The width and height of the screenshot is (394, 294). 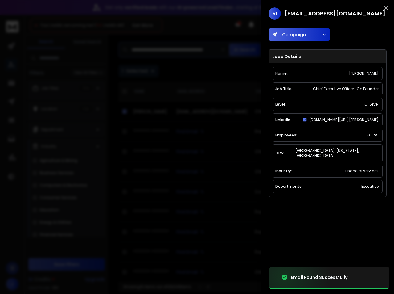 I want to click on p: Employees:, so click(x=286, y=135).